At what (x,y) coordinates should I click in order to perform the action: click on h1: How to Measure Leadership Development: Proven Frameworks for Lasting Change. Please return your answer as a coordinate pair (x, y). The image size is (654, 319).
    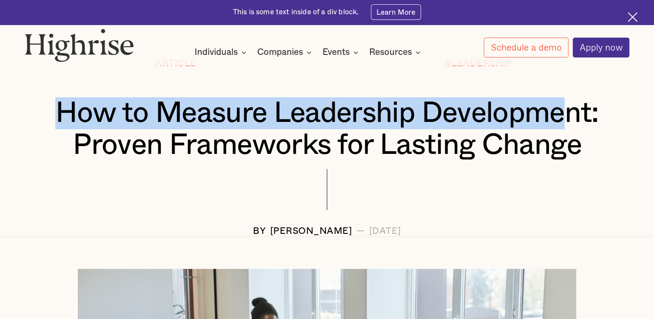
    Looking at the image, I should click on (327, 129).